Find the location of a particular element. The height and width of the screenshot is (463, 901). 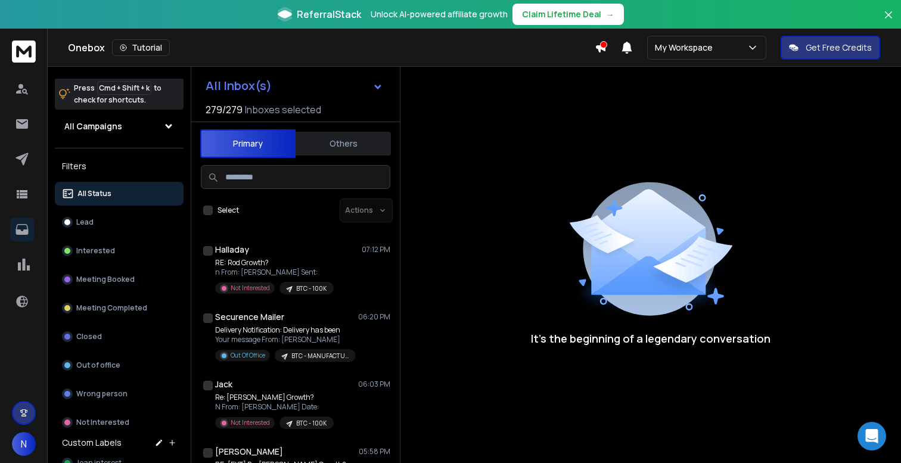

p: Press to check for shortcuts. is located at coordinates (117, 94).